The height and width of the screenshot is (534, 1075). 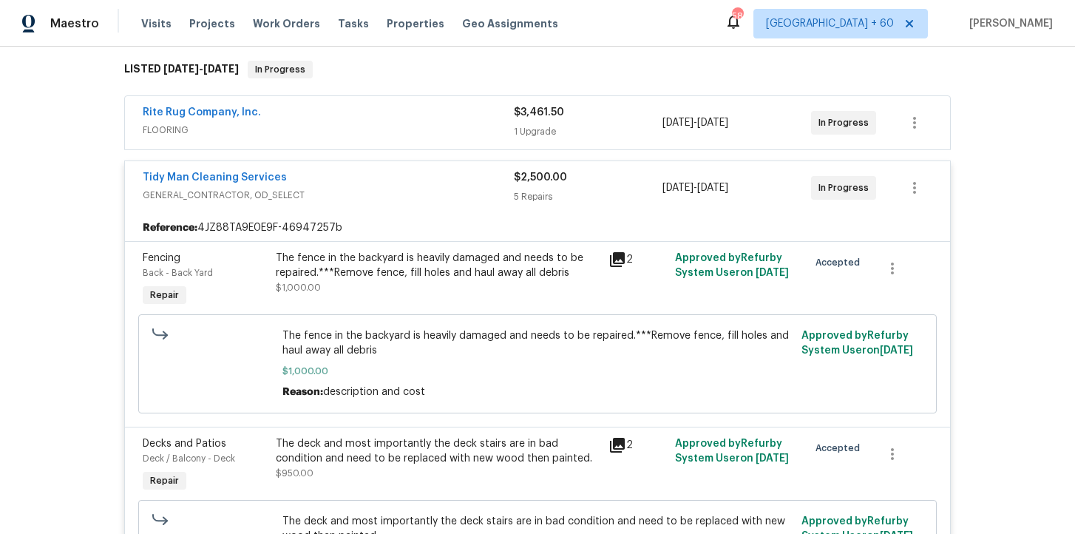 What do you see at coordinates (438, 451) in the screenshot?
I see `div: The deck and most importantly the deck stairs are in bad condition and need to be replaced with n...` at bounding box center [438, 451].